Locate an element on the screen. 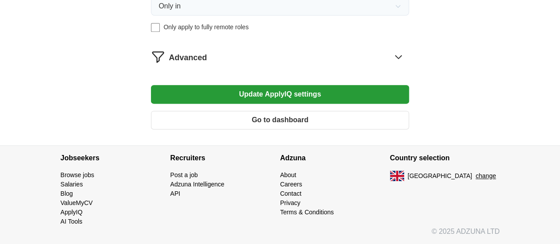 Image resolution: width=560 pixels, height=244 pixels. a: Post a job is located at coordinates (184, 175).